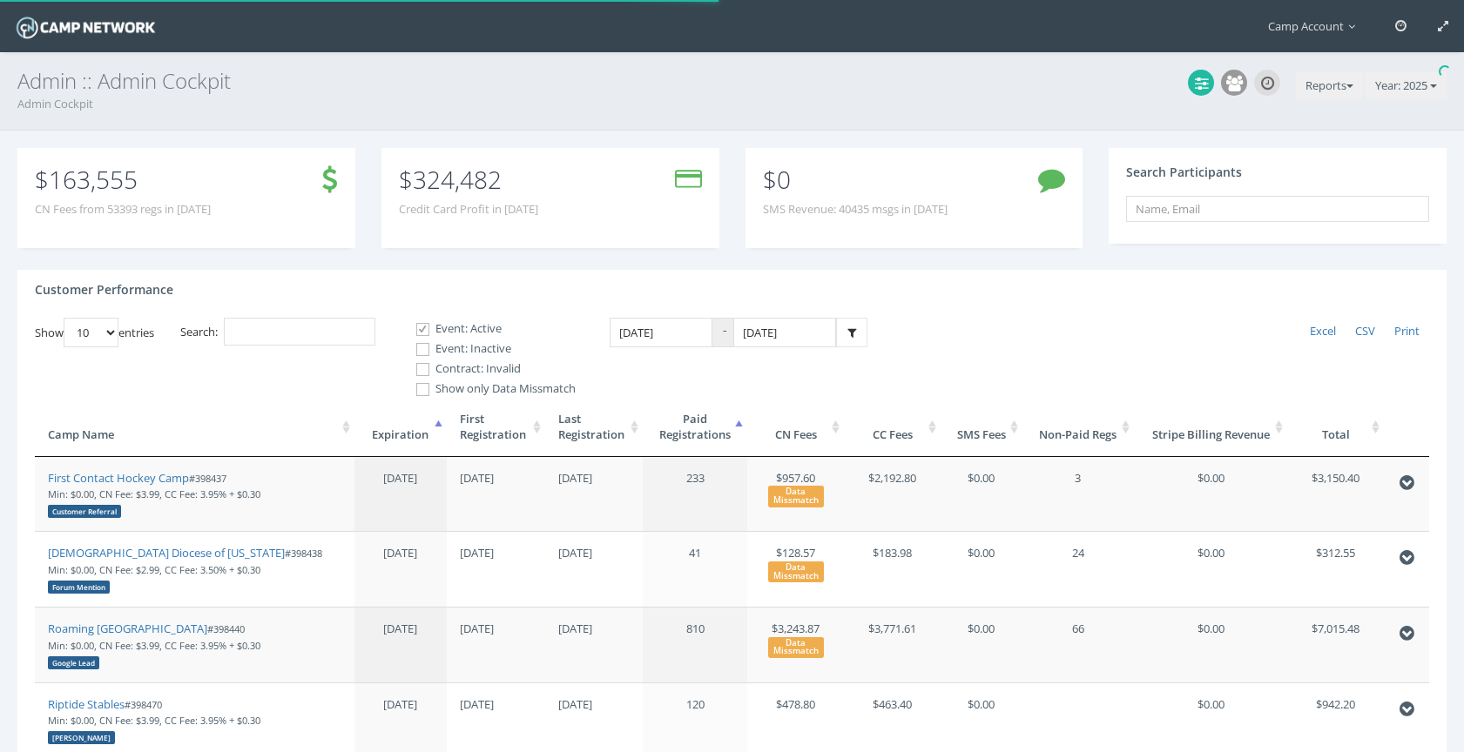  What do you see at coordinates (1316, 26) in the screenshot?
I see `span: Camp Account` at bounding box center [1316, 26].